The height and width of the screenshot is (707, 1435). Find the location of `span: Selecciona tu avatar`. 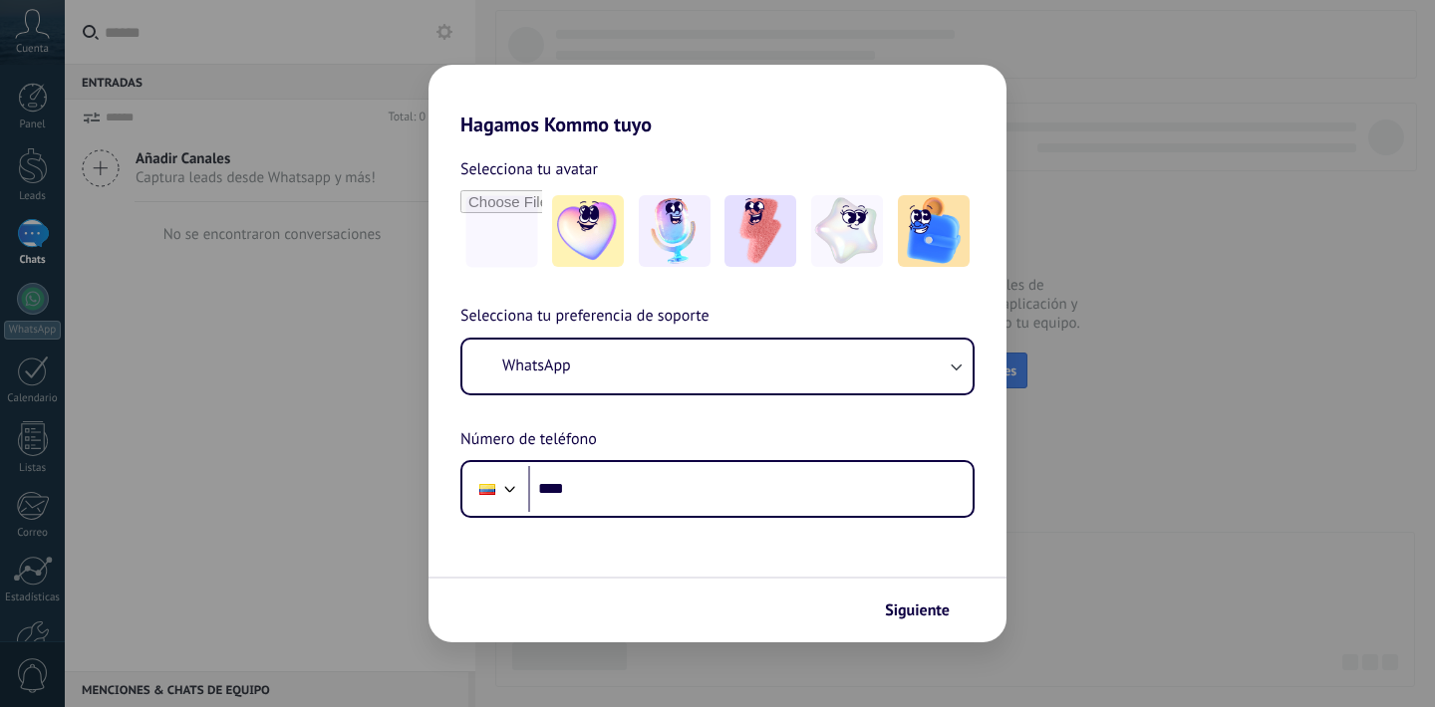

span: Selecciona tu avatar is located at coordinates (529, 169).